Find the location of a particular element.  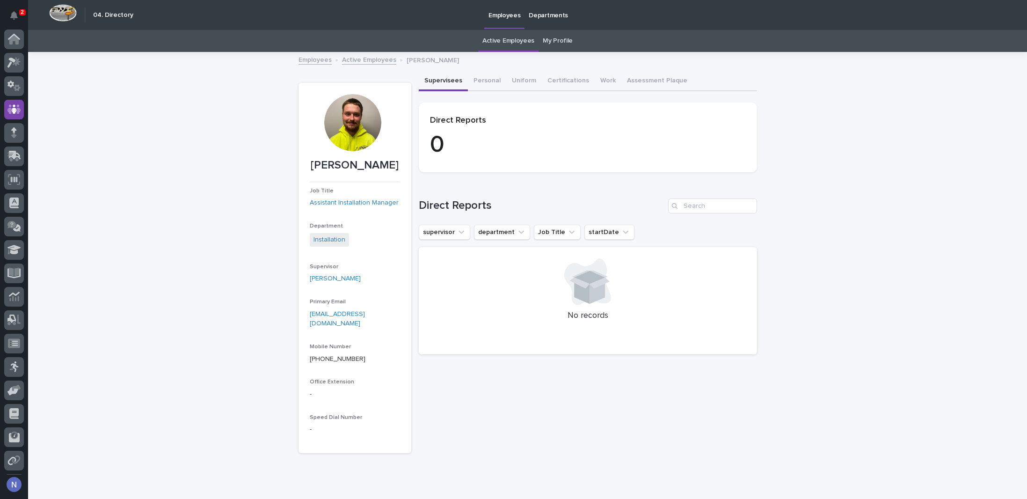

a: Installation is located at coordinates (329, 239).